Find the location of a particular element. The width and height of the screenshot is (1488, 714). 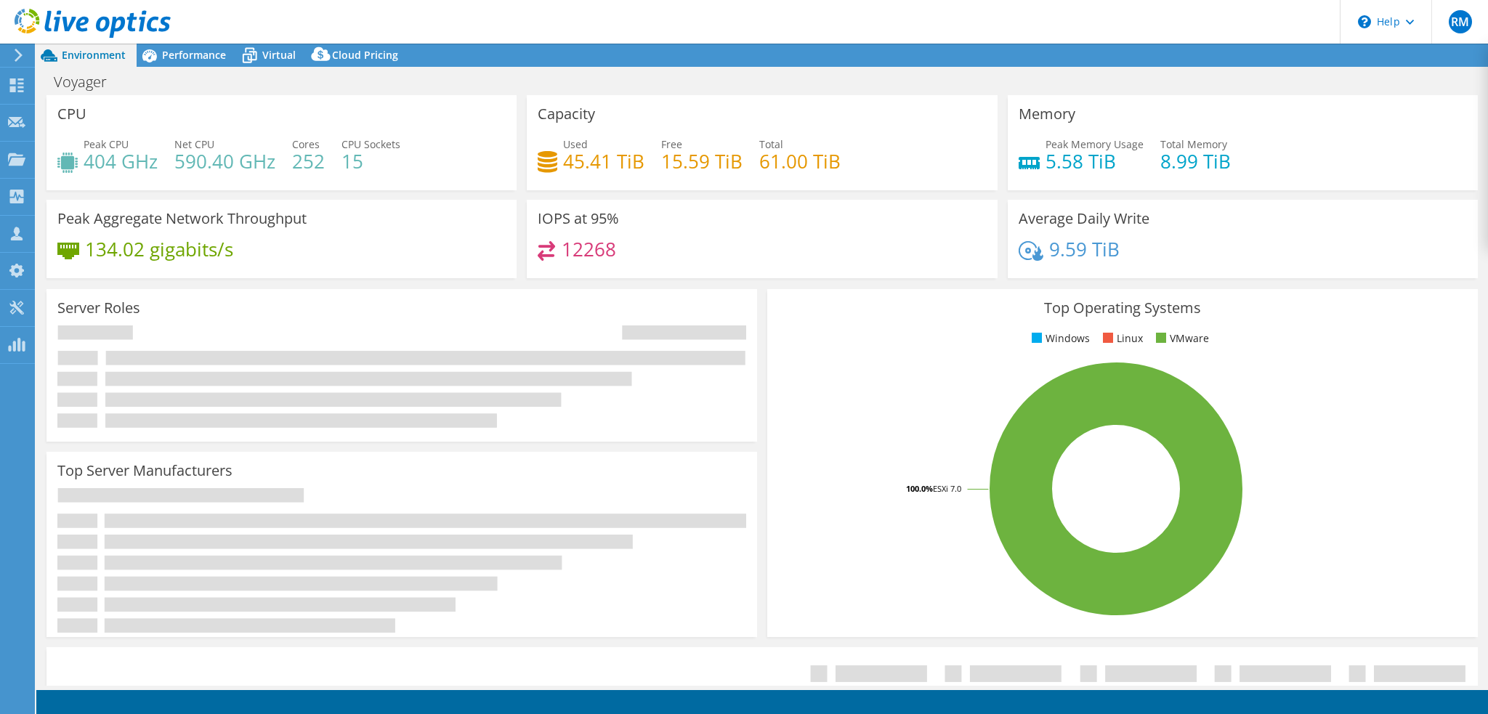

span: RM is located at coordinates (1461, 22).